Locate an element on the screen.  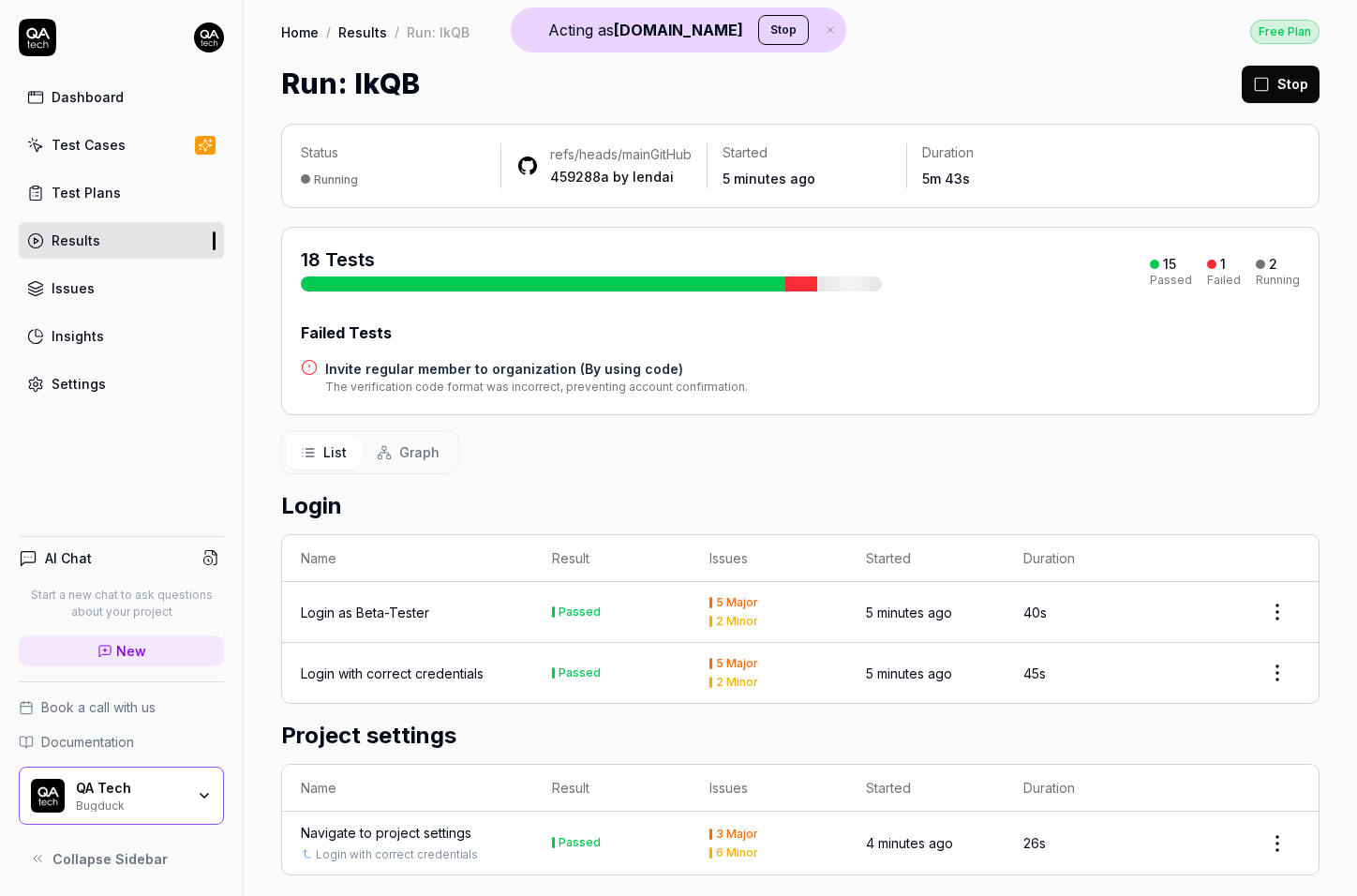
div: The verification code format was incorrect, preventing account confirmation. is located at coordinates (536, 387).